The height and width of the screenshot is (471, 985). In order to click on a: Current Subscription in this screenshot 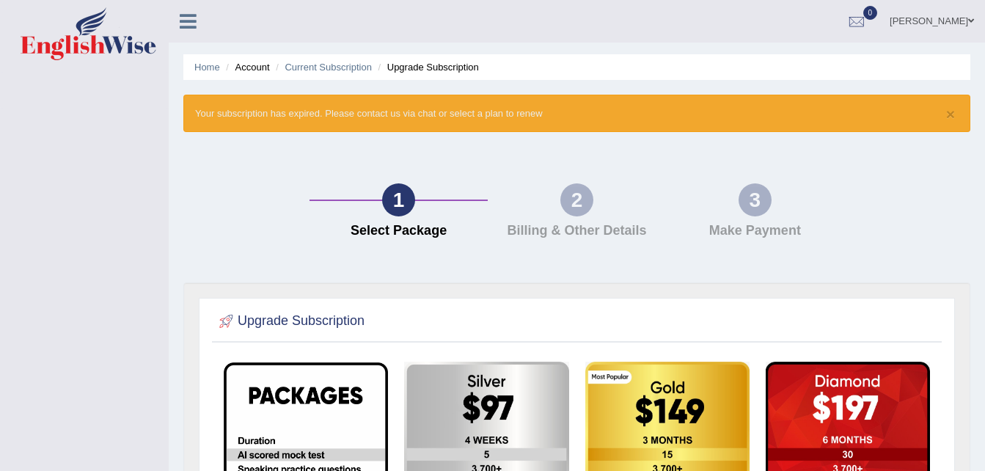, I will do `click(328, 67)`.